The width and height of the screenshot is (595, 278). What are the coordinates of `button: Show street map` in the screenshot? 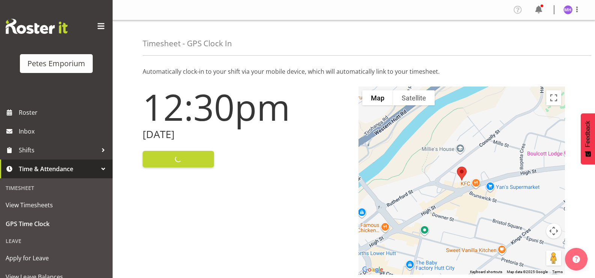 It's located at (378, 98).